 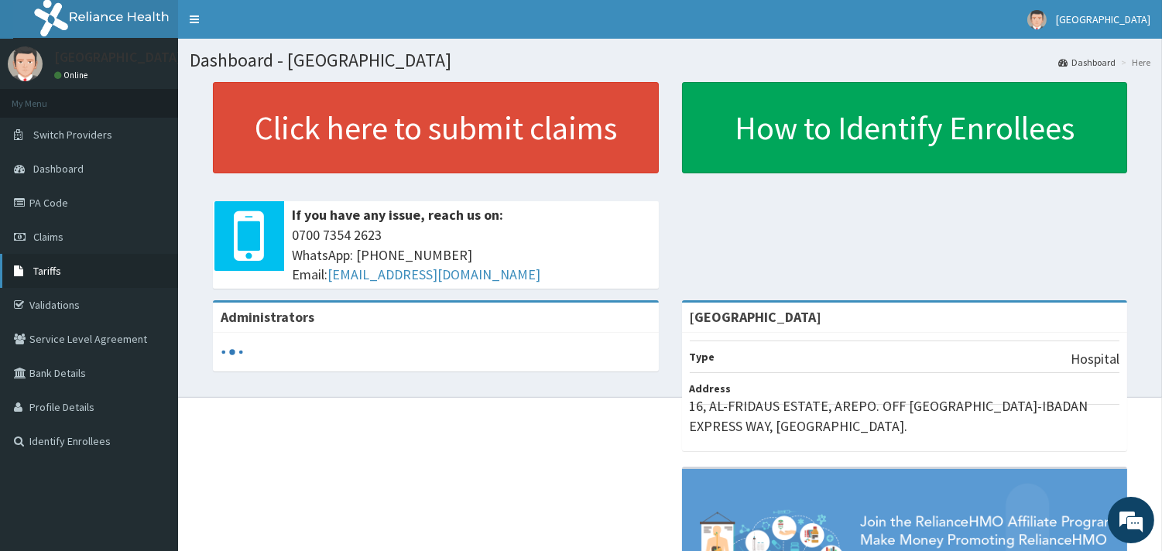 What do you see at coordinates (905, 128) in the screenshot?
I see `a: How to Identify Enrollees` at bounding box center [905, 128].